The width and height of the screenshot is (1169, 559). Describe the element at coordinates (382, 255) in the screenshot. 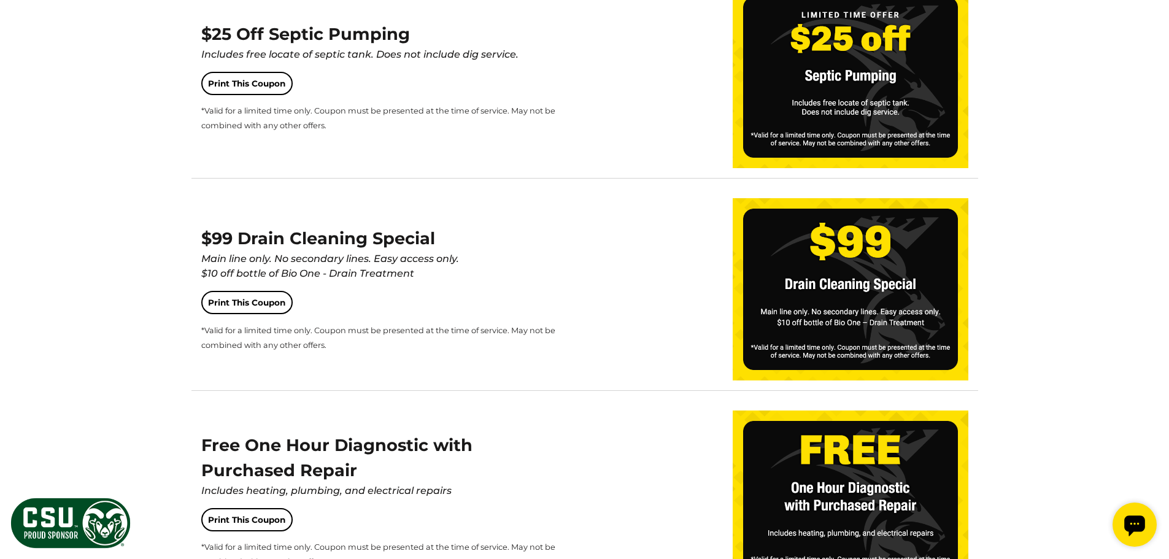

I see `span: $99 Drain Cleaning Special` at that location.